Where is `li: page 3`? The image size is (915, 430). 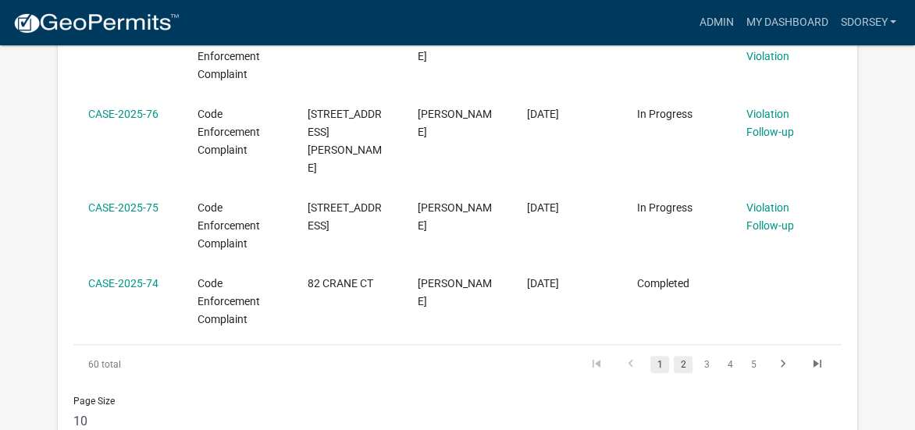
li: page 3 is located at coordinates (707, 365).